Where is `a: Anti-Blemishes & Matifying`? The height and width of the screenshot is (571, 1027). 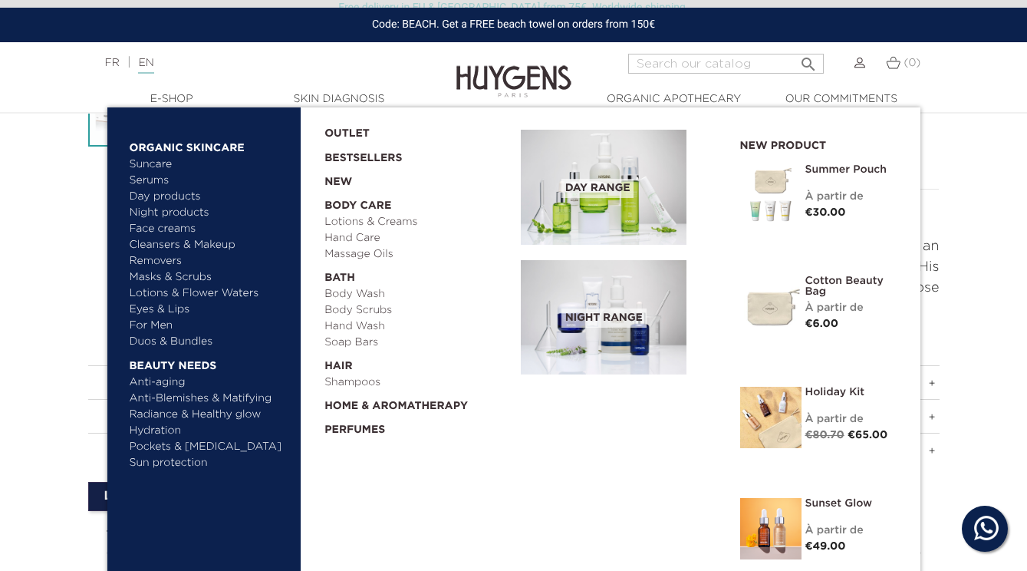
a: Anti-Blemishes & Matifying is located at coordinates (209, 398).